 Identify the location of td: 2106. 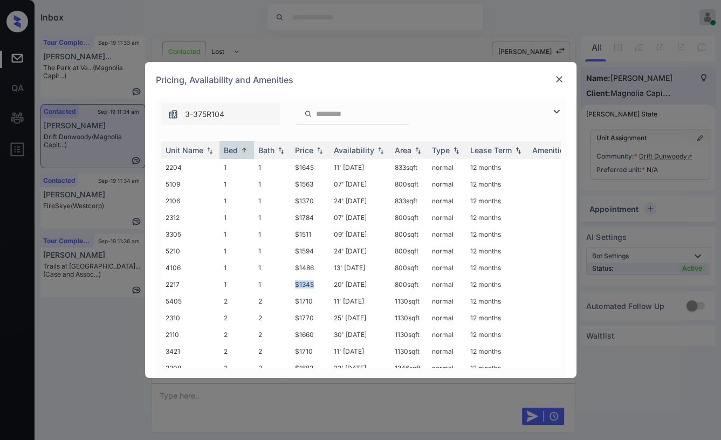
(190, 201).